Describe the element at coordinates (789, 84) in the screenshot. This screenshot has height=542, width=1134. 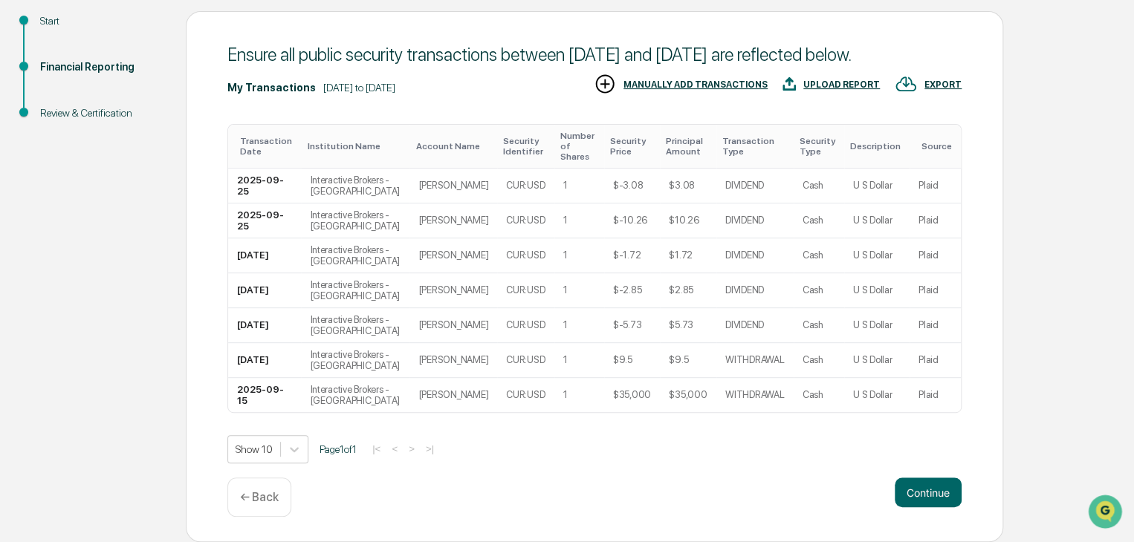
I see `img: UPLOAD REPORT` at that location.